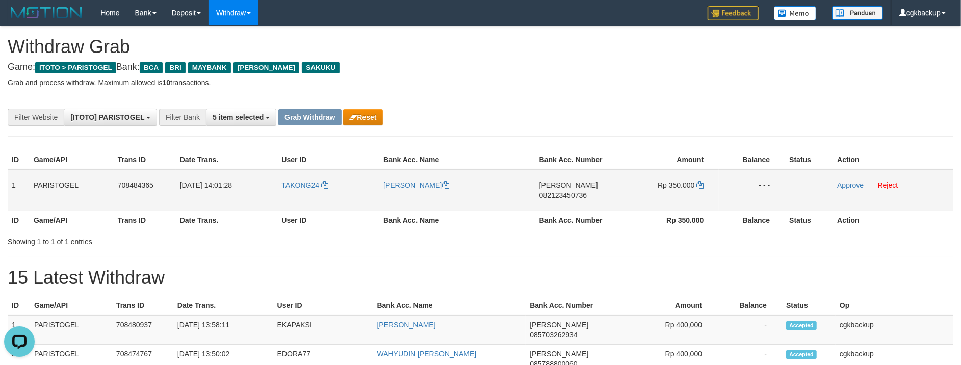  Describe the element at coordinates (75, 68) in the screenshot. I see `span: ITOTO > PARISTOGEL` at that location.